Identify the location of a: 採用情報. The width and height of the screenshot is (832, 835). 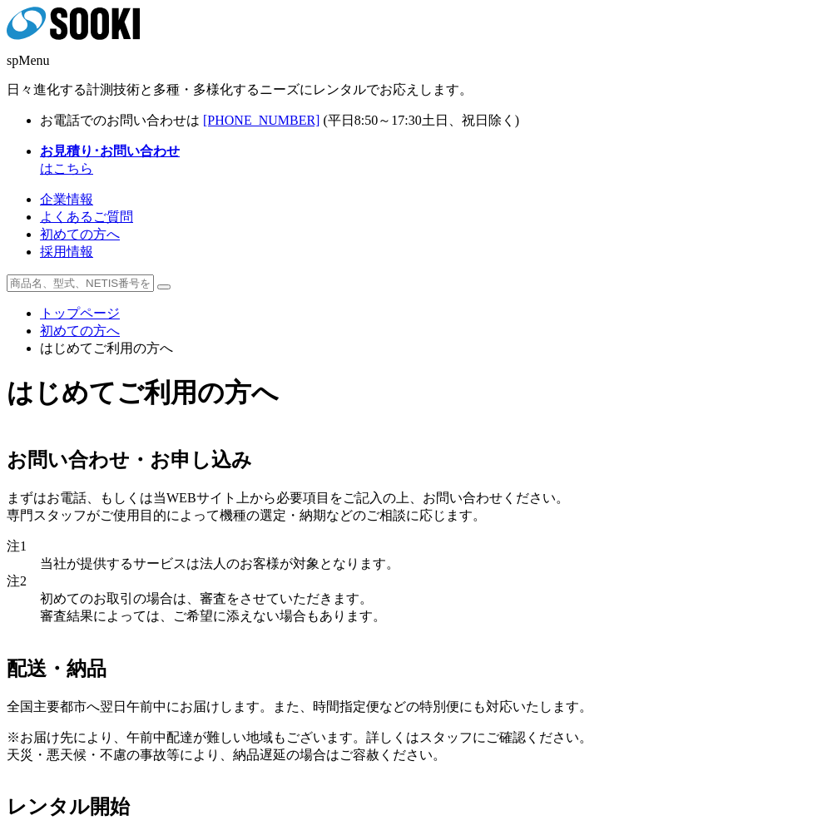
(67, 251).